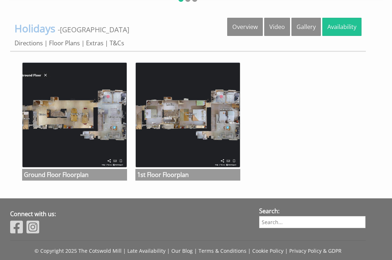 This screenshot has height=260, width=392. I want to click on a: T&Cs, so click(117, 43).